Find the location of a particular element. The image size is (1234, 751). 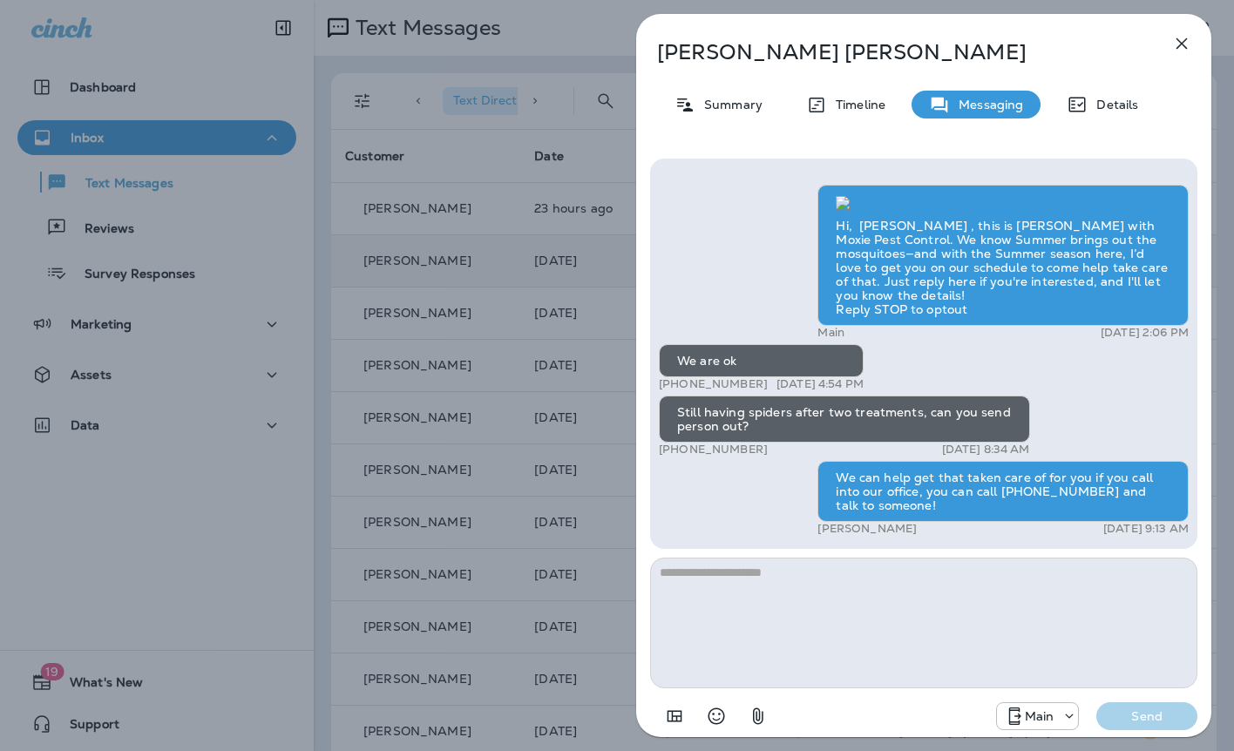

button: Select an emoji is located at coordinates (716, 716).